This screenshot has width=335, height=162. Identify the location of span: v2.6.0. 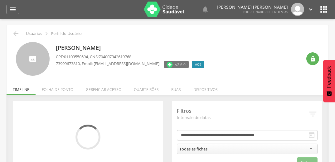
(180, 65).